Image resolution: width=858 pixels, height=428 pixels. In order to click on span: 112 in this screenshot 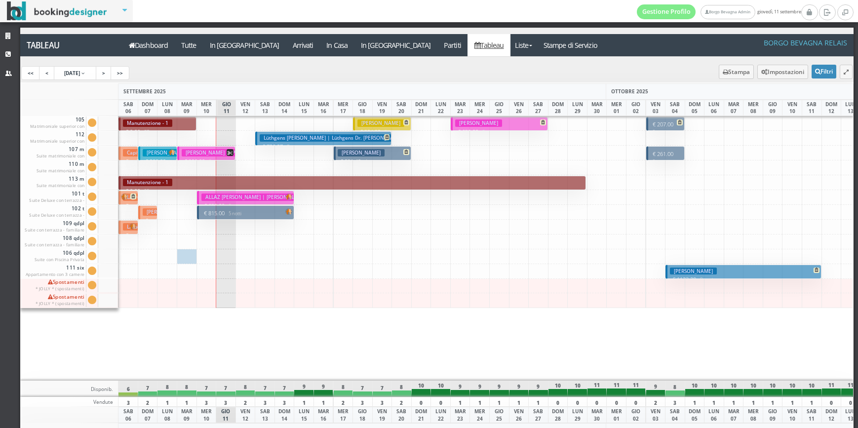, I will do `click(54, 139)`.